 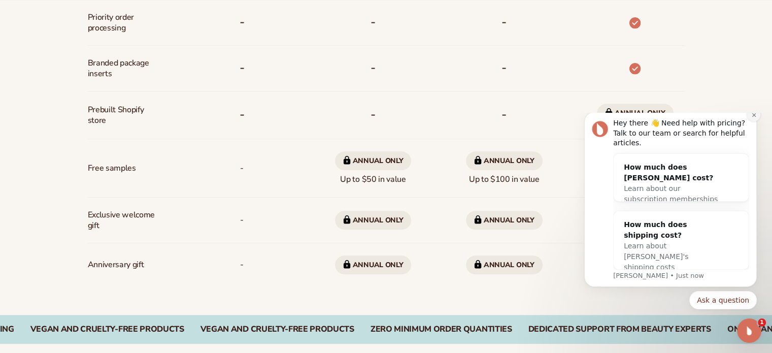 What do you see at coordinates (441, 329) in the screenshot?
I see `div: Zero Minimum Order QuantitieS` at bounding box center [441, 329].